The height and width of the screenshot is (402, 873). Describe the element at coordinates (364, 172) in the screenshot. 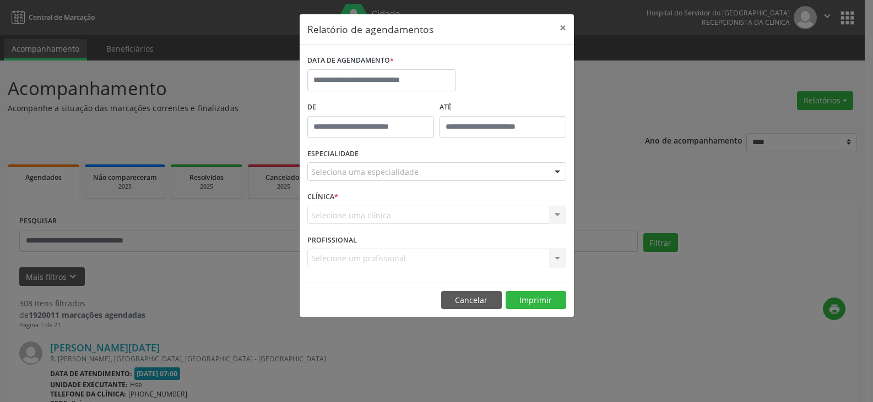

I see `span: Seleciona uma especialidade` at that location.